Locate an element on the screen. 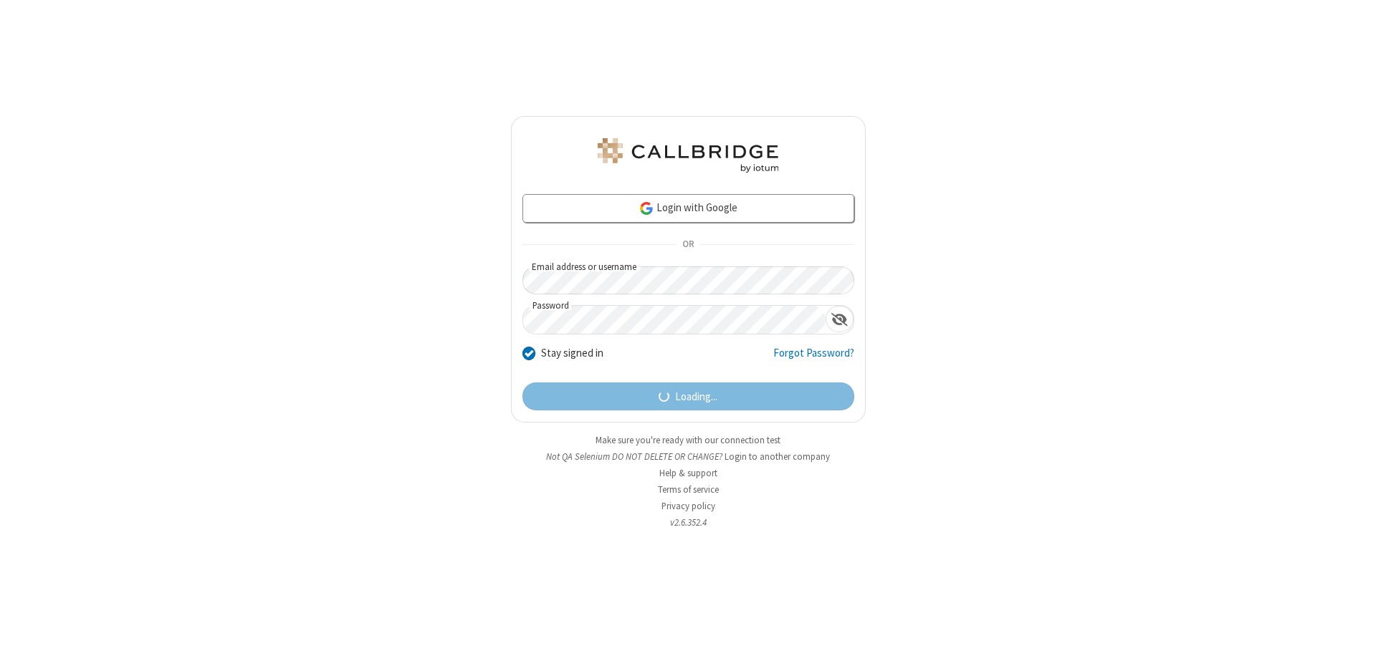 This screenshot has height=656, width=1376. a: Login with Google is located at coordinates (688, 208).